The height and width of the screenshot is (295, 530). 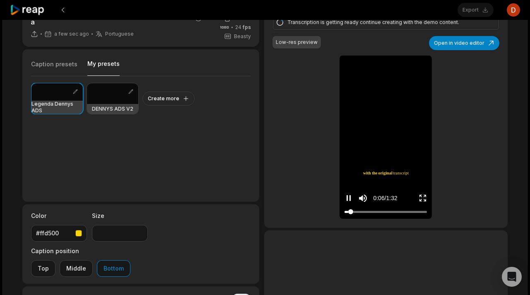 What do you see at coordinates (242, 36) in the screenshot?
I see `span: Beasty` at bounding box center [242, 36].